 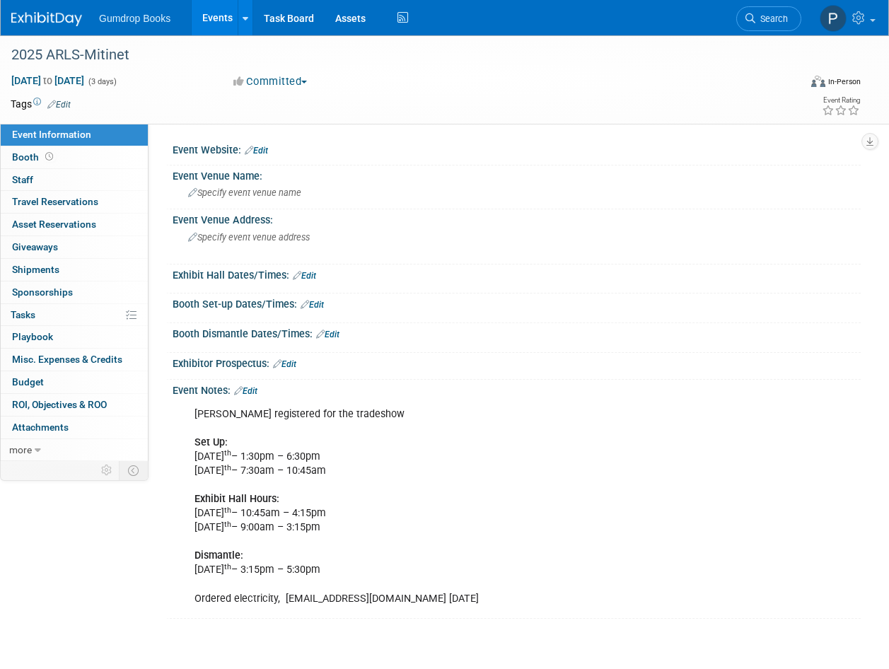 I want to click on div: Booth Set-up Dates/Times:, so click(x=516, y=303).